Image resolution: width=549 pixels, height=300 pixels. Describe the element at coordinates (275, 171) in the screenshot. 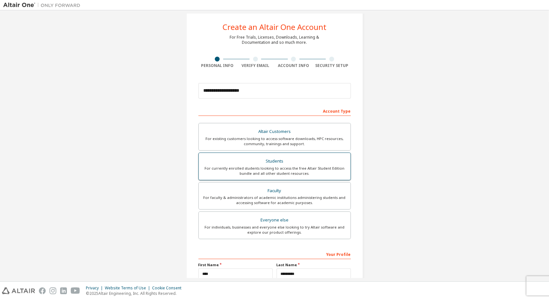

I see `div: For currently enrolled students looking to access the free Altair Student Edition bundle and all ...` at that location.